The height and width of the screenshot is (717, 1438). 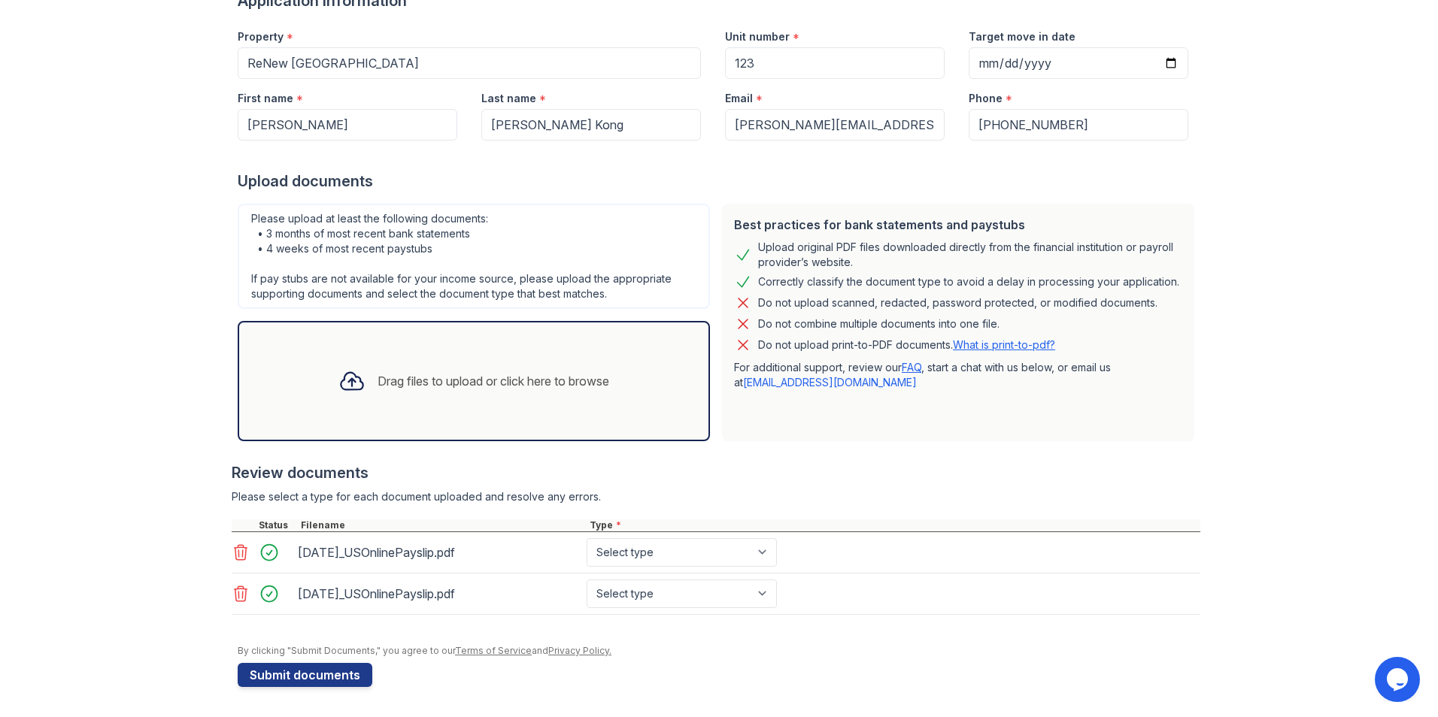 What do you see at coordinates (716, 473) in the screenshot?
I see `div: Review documents` at bounding box center [716, 473].